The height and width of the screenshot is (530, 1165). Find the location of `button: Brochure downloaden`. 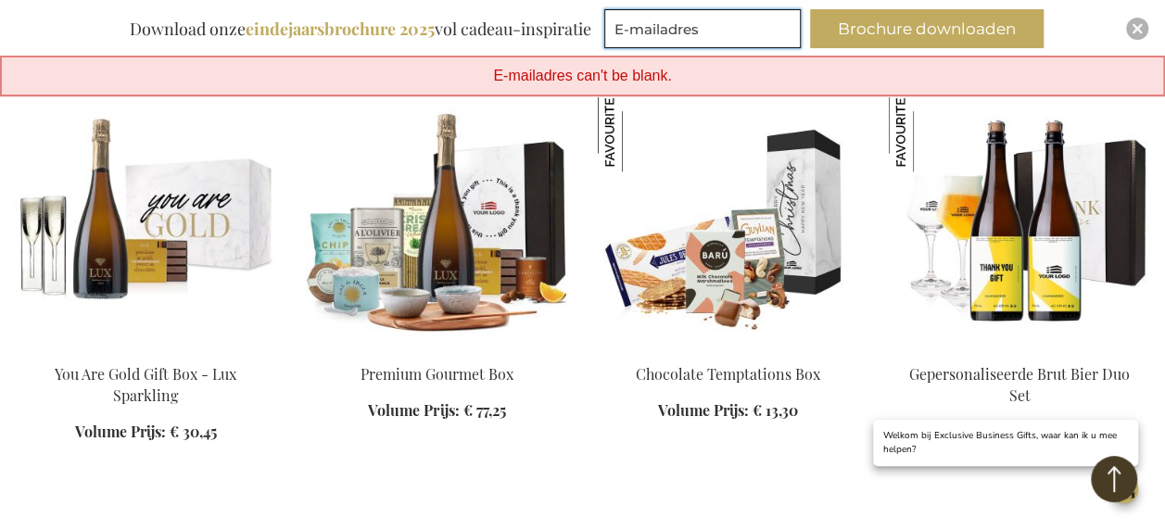

button: Brochure downloaden is located at coordinates (927, 29).